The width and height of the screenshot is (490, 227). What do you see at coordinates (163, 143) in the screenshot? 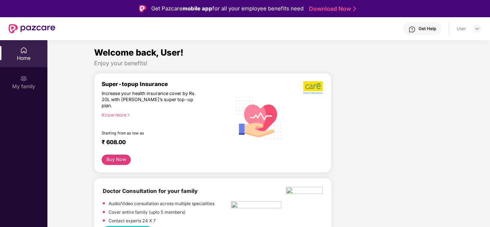
I see `div: ₹ 608.00` at bounding box center [163, 143].